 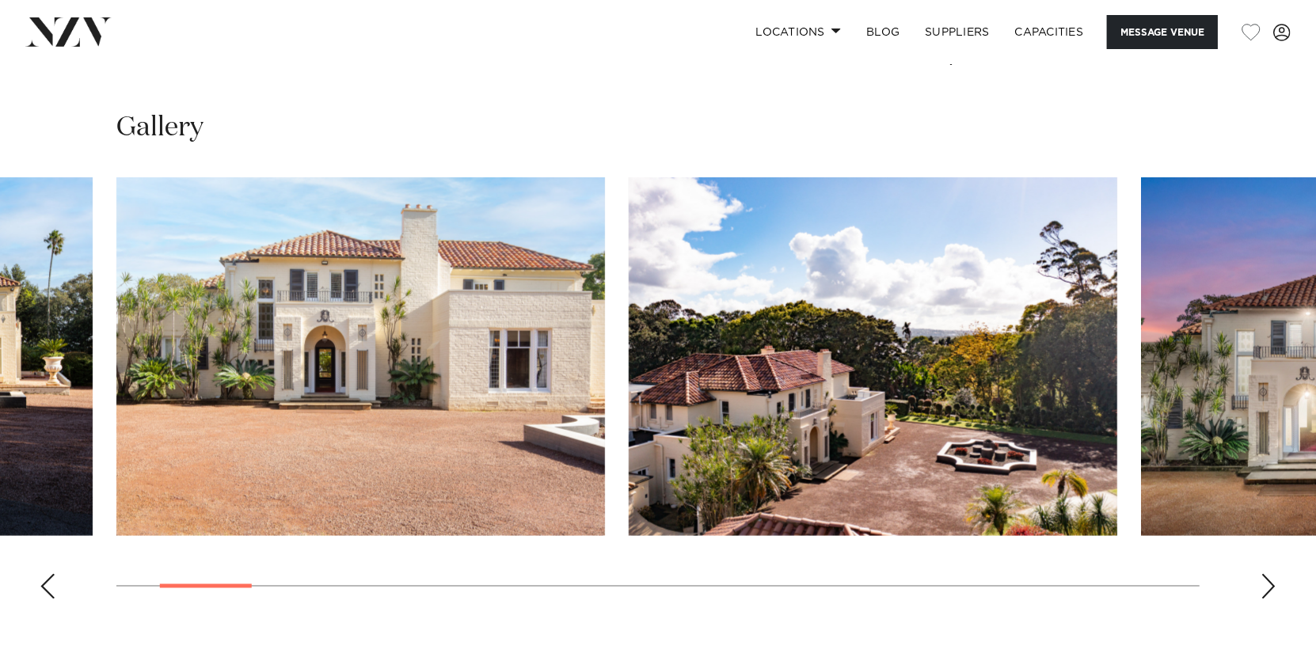 I want to click on a: Capacities, so click(x=1049, y=32).